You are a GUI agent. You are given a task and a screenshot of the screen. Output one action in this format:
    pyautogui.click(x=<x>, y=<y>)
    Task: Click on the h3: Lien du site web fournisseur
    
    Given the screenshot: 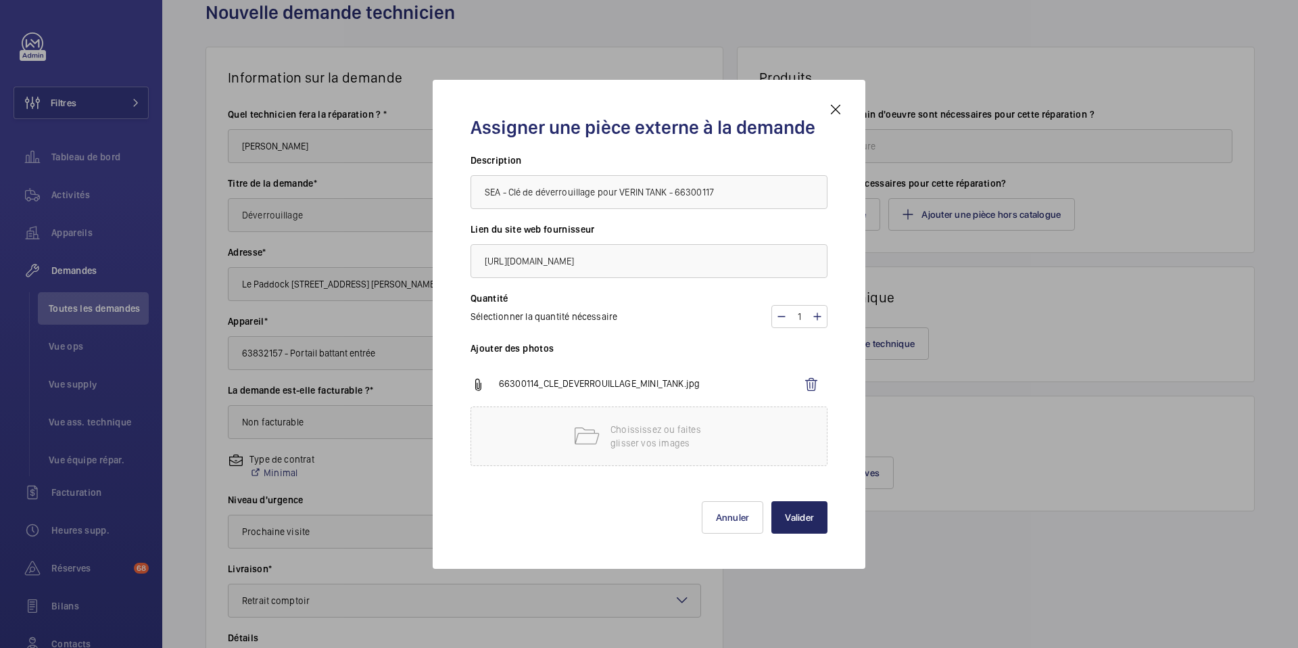 What is the action you would take?
    pyautogui.click(x=649, y=233)
    